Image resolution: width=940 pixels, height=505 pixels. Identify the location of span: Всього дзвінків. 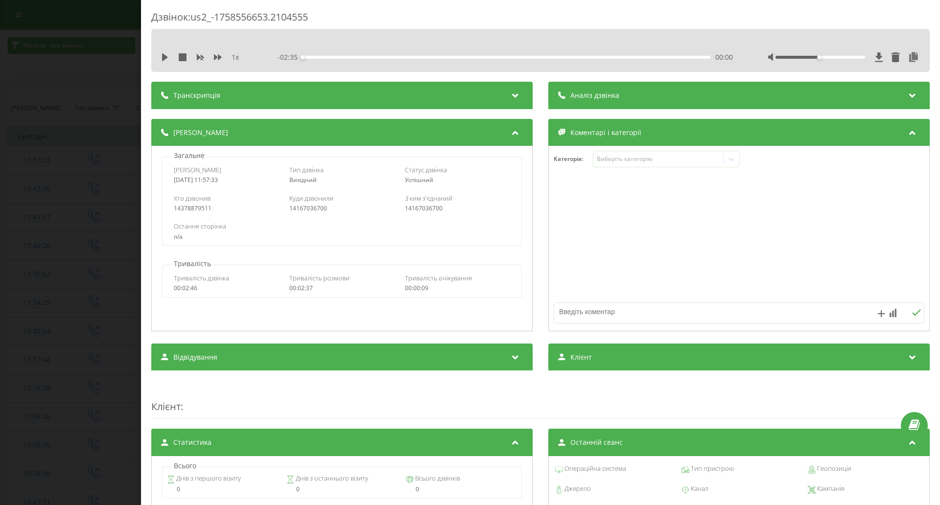
(437, 479).